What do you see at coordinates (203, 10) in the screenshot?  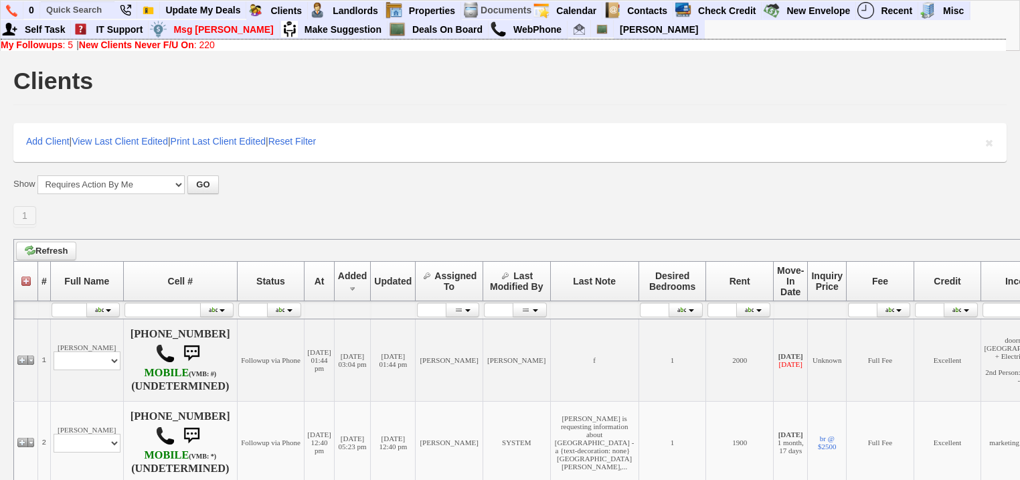 I see `a: Update My Deals` at bounding box center [203, 10].